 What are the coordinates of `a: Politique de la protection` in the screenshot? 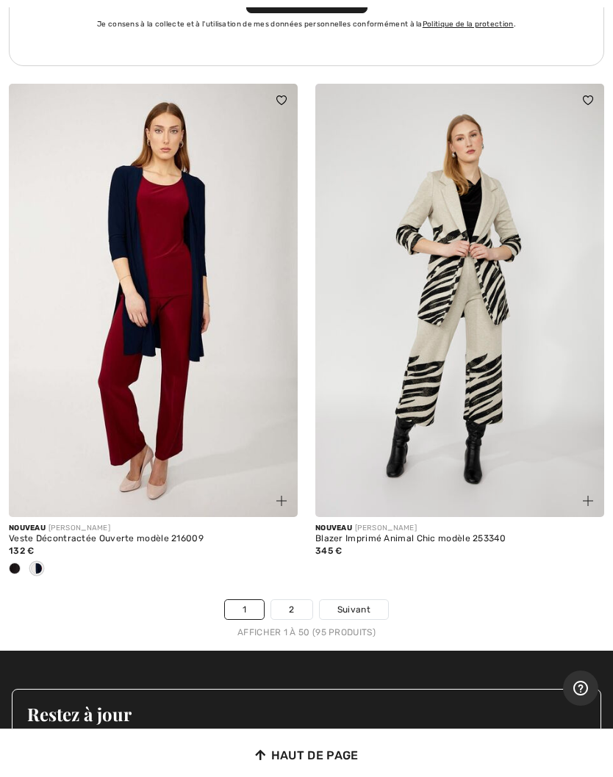 It's located at (468, 24).